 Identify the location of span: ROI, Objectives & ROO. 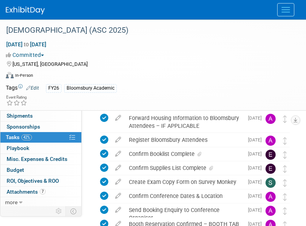
(33, 181).